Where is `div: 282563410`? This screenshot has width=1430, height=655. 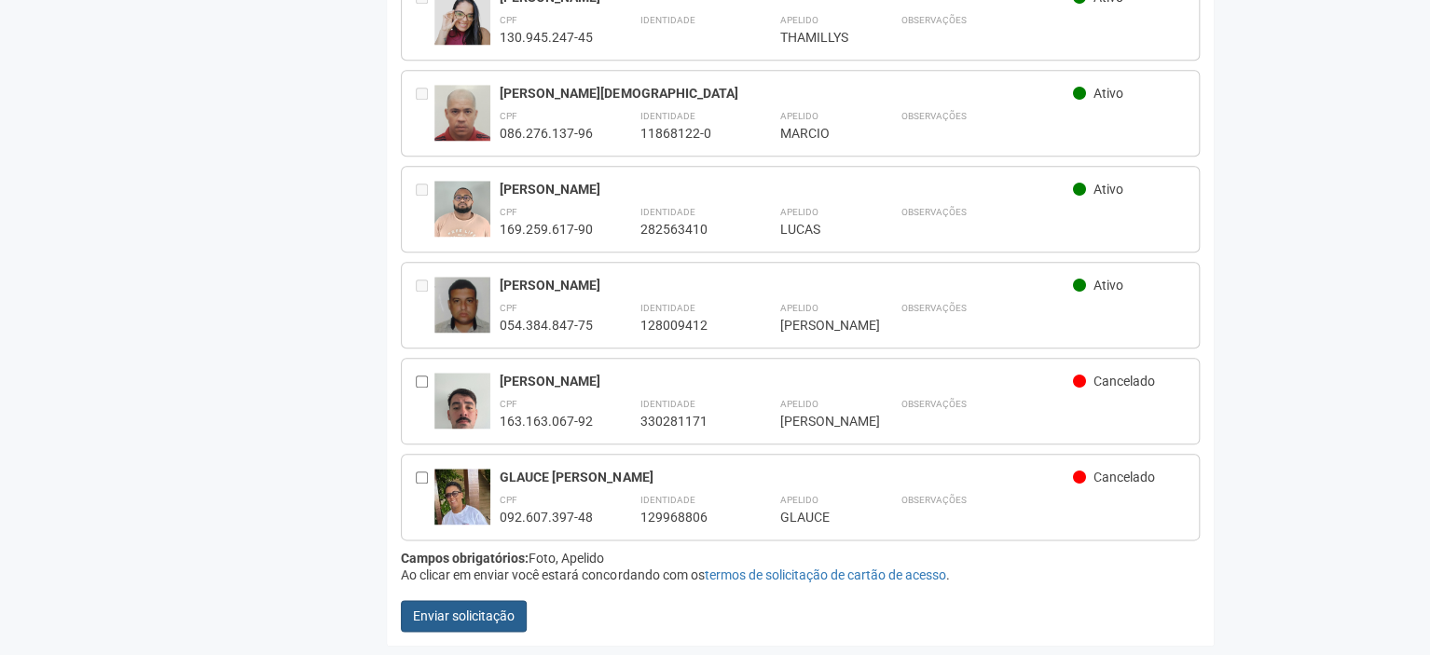 div: 282563410 is located at coordinates (686, 229).